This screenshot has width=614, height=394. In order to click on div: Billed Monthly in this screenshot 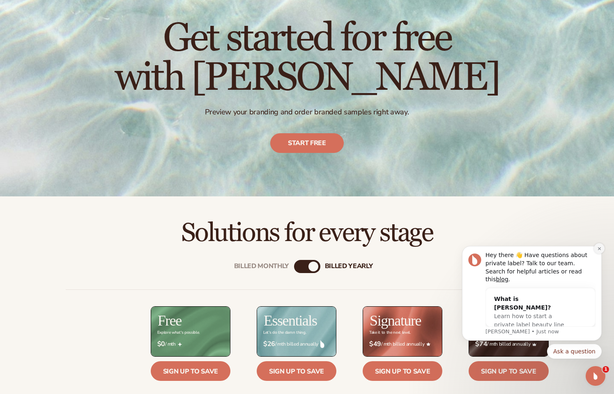, I will do `click(261, 266)`.